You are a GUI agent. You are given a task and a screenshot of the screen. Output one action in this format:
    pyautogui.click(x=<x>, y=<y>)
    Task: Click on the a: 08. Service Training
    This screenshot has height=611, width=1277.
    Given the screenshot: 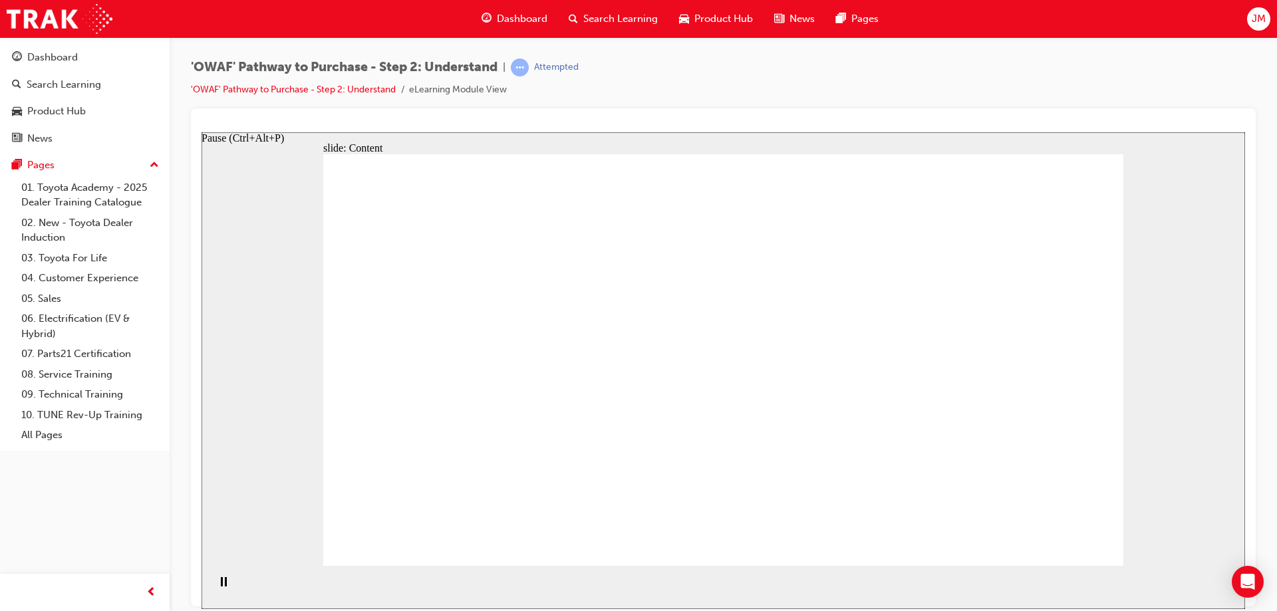 What is the action you would take?
    pyautogui.click(x=90, y=374)
    